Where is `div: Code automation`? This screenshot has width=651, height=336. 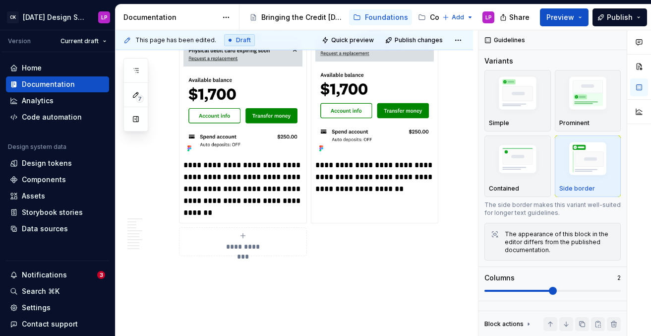 div: Code automation is located at coordinates (52, 117).